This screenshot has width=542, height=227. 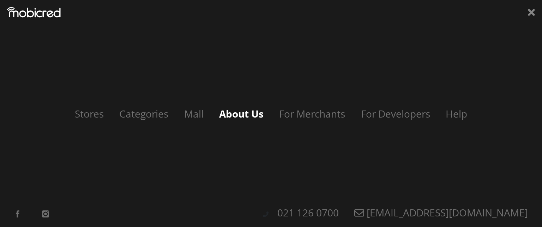 What do you see at coordinates (34, 12) in the screenshot?
I see `img: Mobicred` at bounding box center [34, 12].